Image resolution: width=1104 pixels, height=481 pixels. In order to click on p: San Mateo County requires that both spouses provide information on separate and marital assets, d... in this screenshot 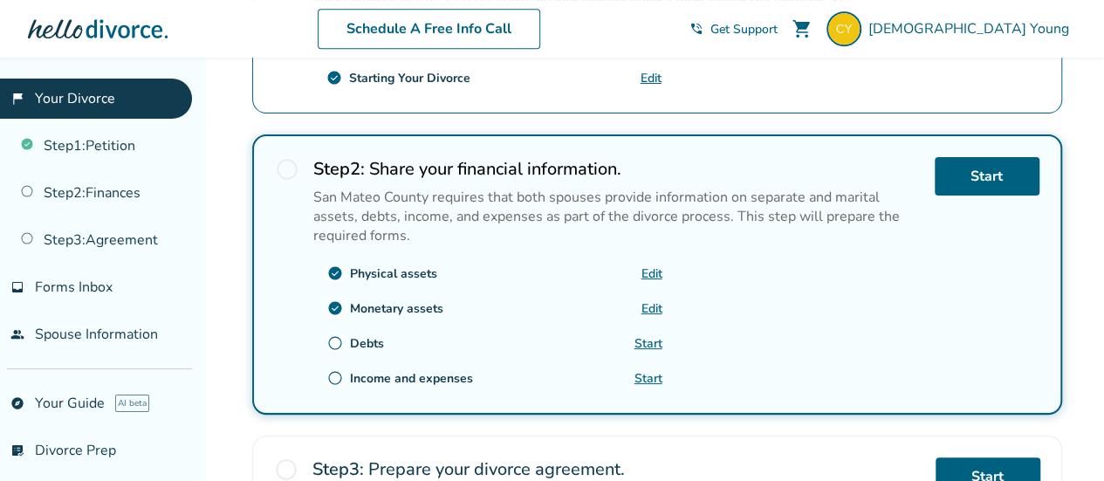, I will do `click(617, 217)`.